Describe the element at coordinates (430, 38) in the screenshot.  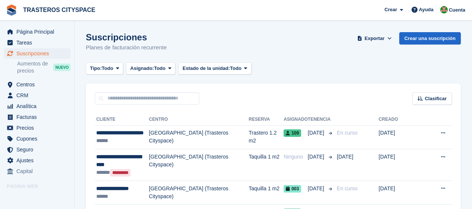
I see `a: Crear una suscripción` at that location.